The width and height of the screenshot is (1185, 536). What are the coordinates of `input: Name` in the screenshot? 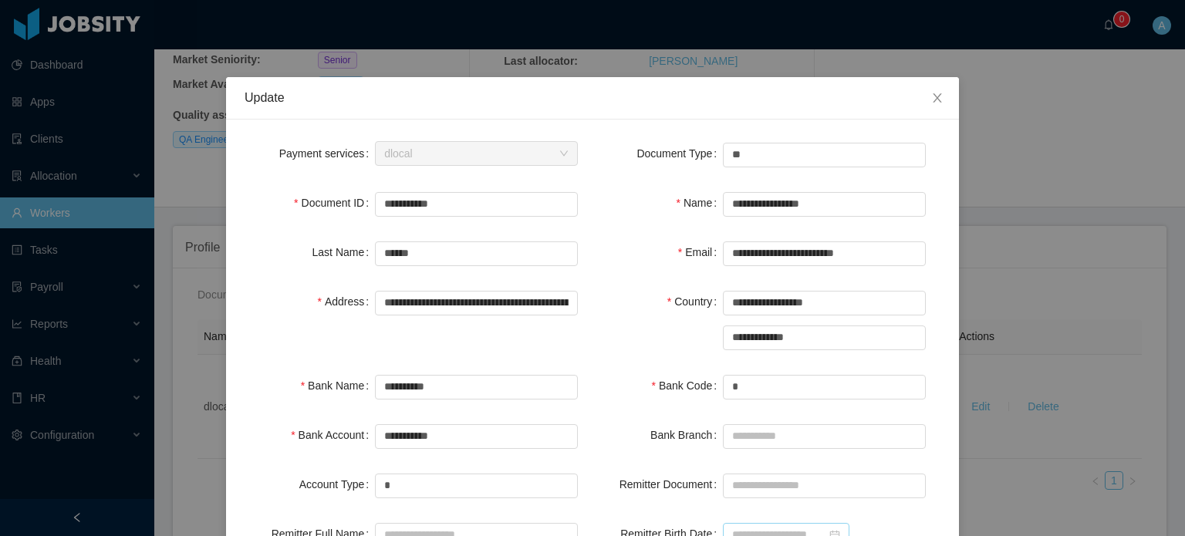 It's located at (824, 204).